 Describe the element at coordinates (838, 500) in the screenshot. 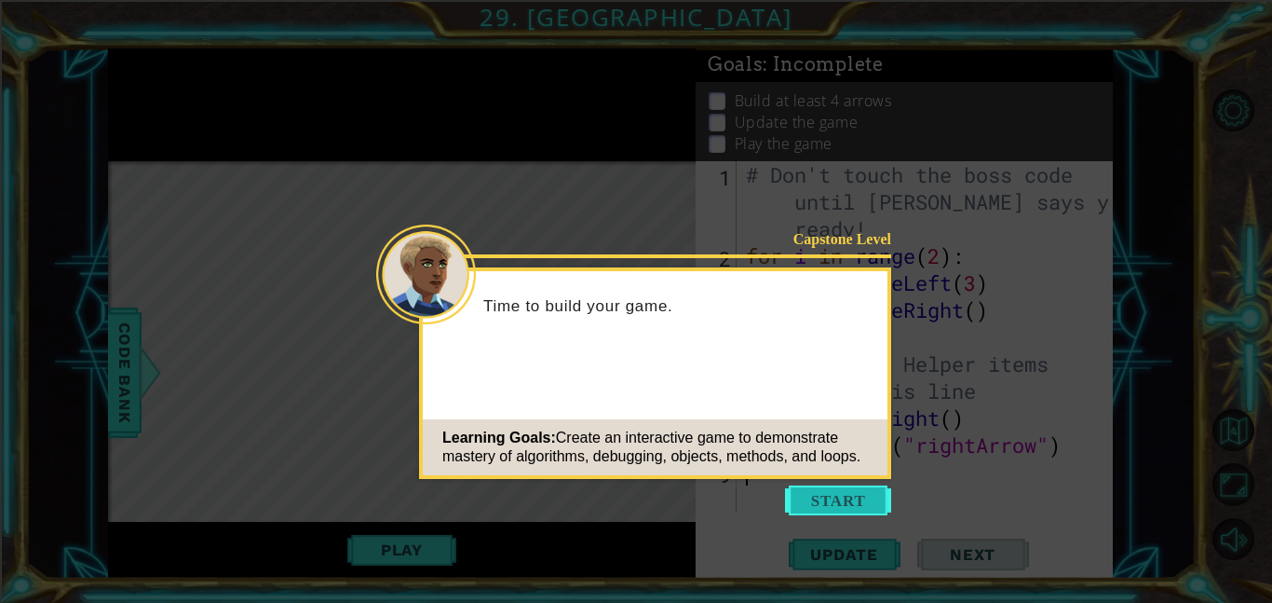

I see `button: Start` at that location.